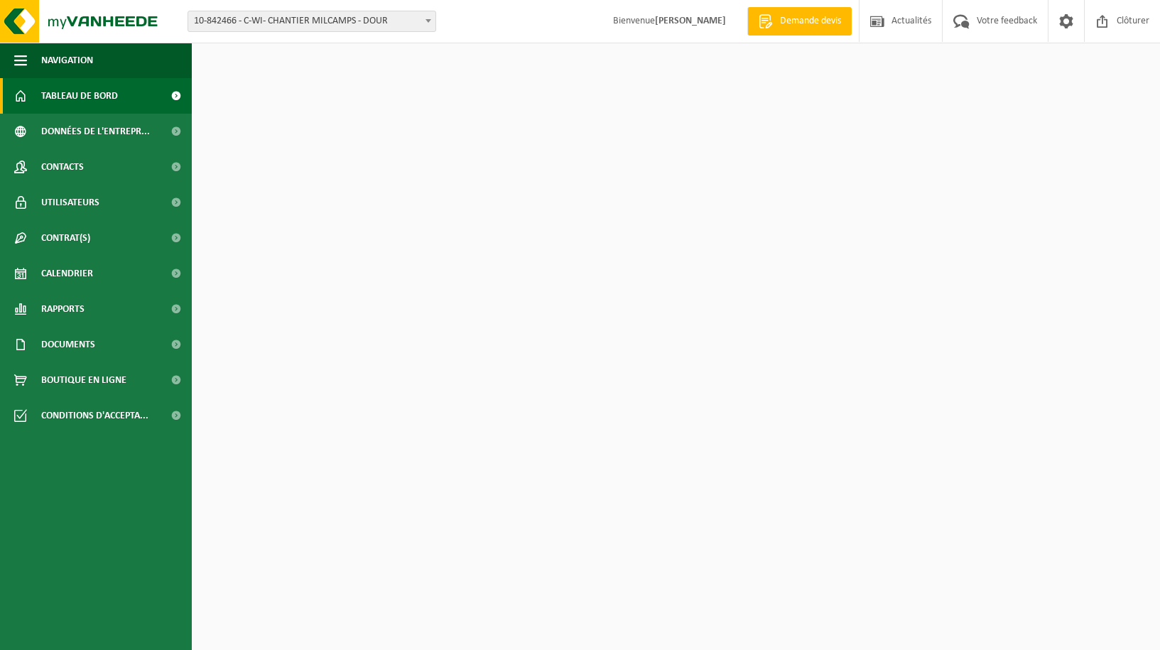 The height and width of the screenshot is (650, 1160). What do you see at coordinates (70, 202) in the screenshot?
I see `span: Utilisateurs` at bounding box center [70, 202].